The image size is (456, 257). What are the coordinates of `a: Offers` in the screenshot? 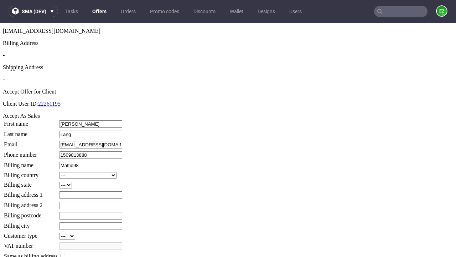 It's located at (99, 11).